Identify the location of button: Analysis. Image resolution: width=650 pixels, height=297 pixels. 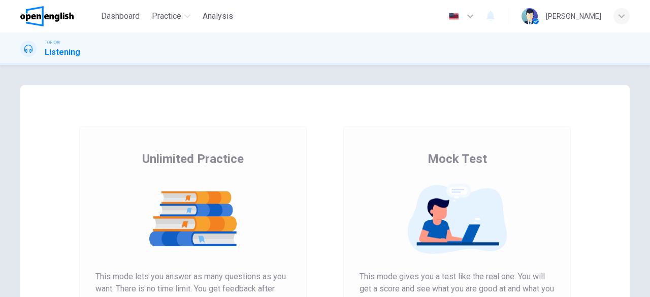
(218, 16).